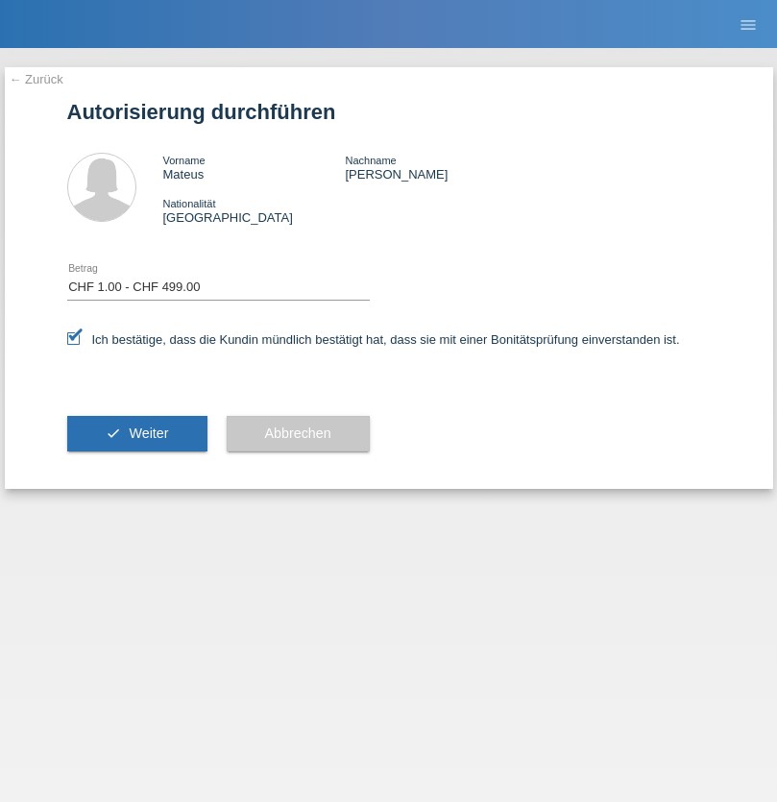 The width and height of the screenshot is (777, 802). What do you see at coordinates (137, 434) in the screenshot?
I see `button: check Weiter` at bounding box center [137, 434].